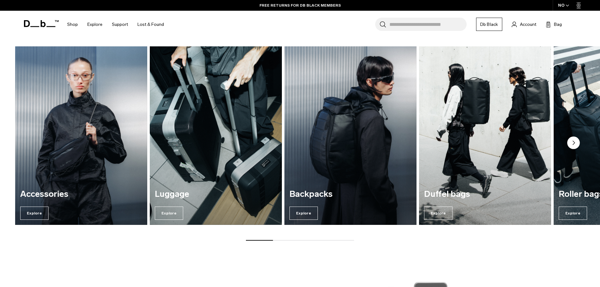 This screenshot has height=287, width=600. I want to click on h3: Accessories, so click(81, 194).